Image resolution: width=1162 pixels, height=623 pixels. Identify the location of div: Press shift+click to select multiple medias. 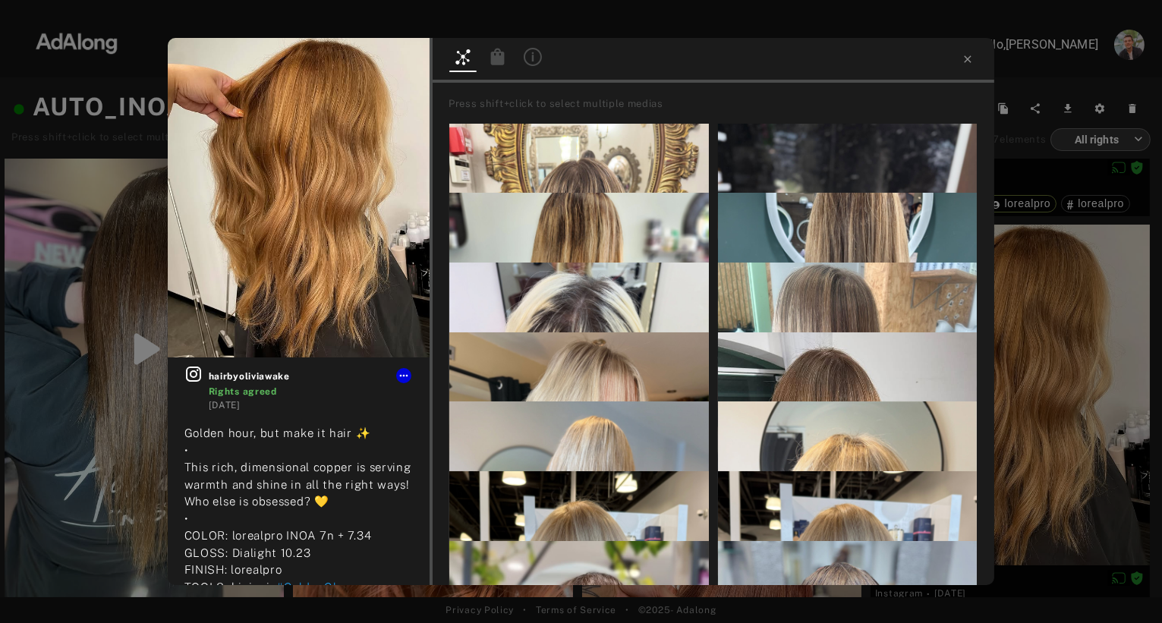
(718, 104).